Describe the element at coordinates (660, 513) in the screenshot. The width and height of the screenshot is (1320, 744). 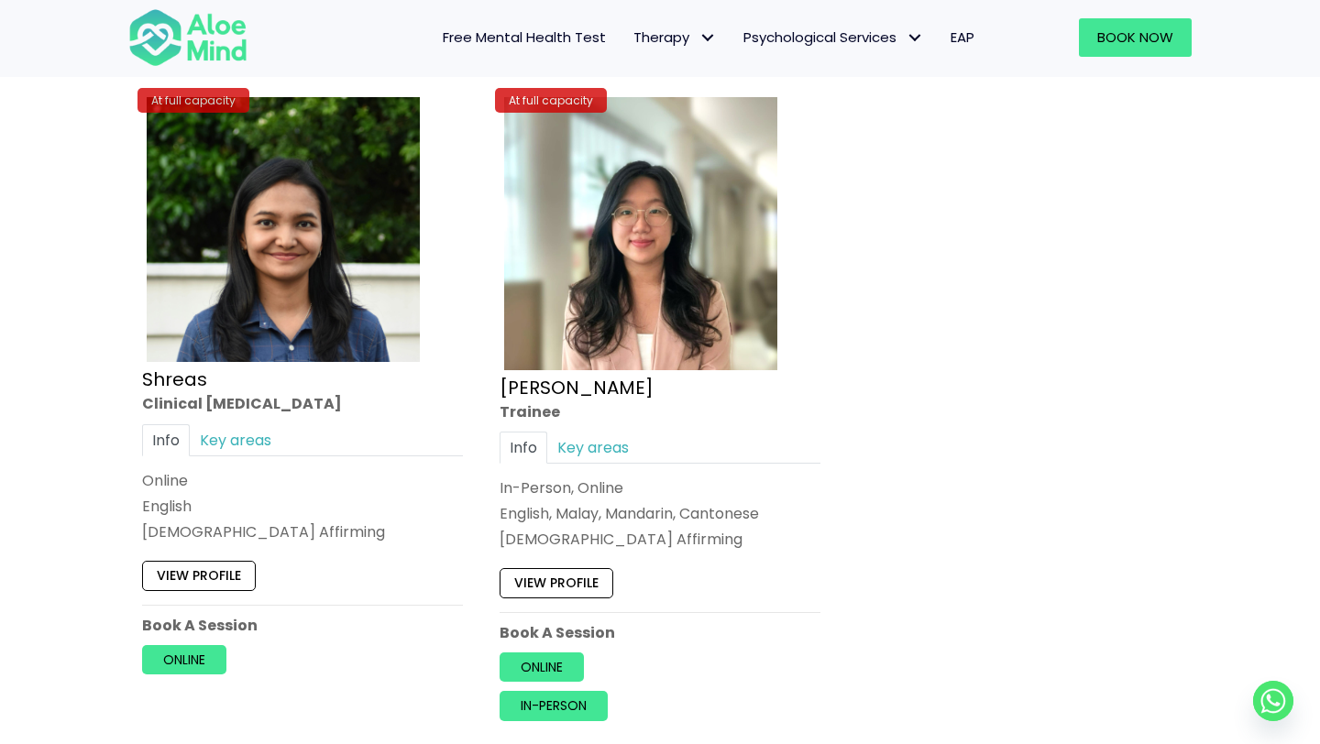
I see `p: English, Malay, Mandarin, Cantonese` at that location.